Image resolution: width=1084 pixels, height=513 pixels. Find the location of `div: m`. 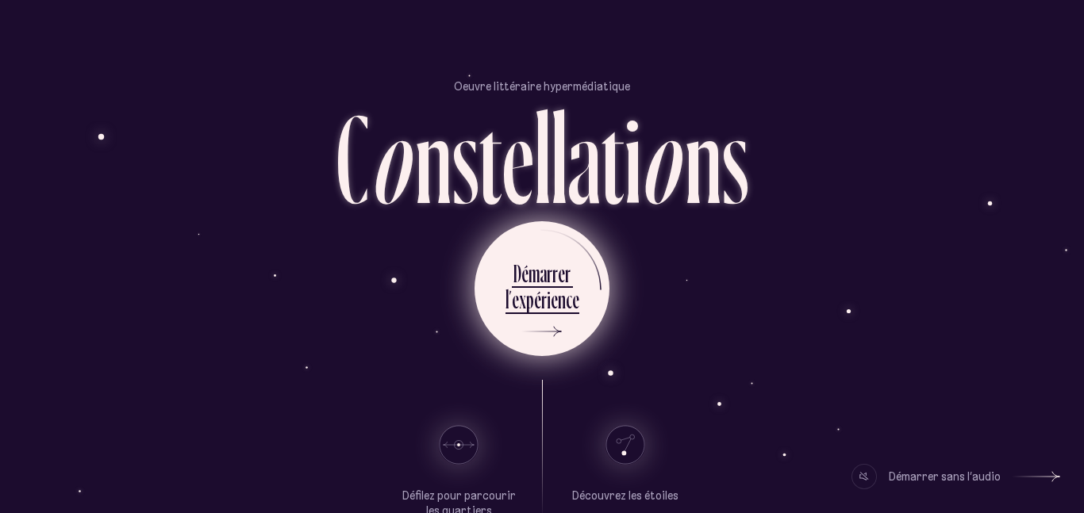

div: m is located at coordinates (534, 273).